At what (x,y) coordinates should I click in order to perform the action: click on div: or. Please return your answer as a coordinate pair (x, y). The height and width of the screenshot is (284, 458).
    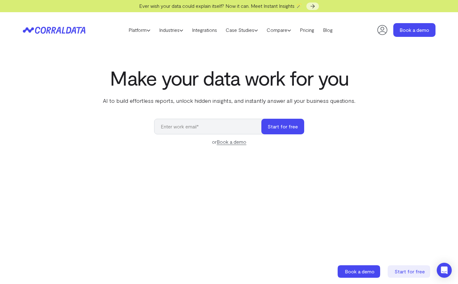
    Looking at the image, I should click on (229, 142).